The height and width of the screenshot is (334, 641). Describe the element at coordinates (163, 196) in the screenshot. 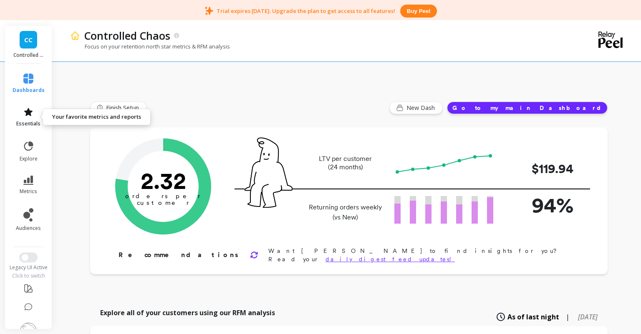

I see `tspan: orders per` at that location.